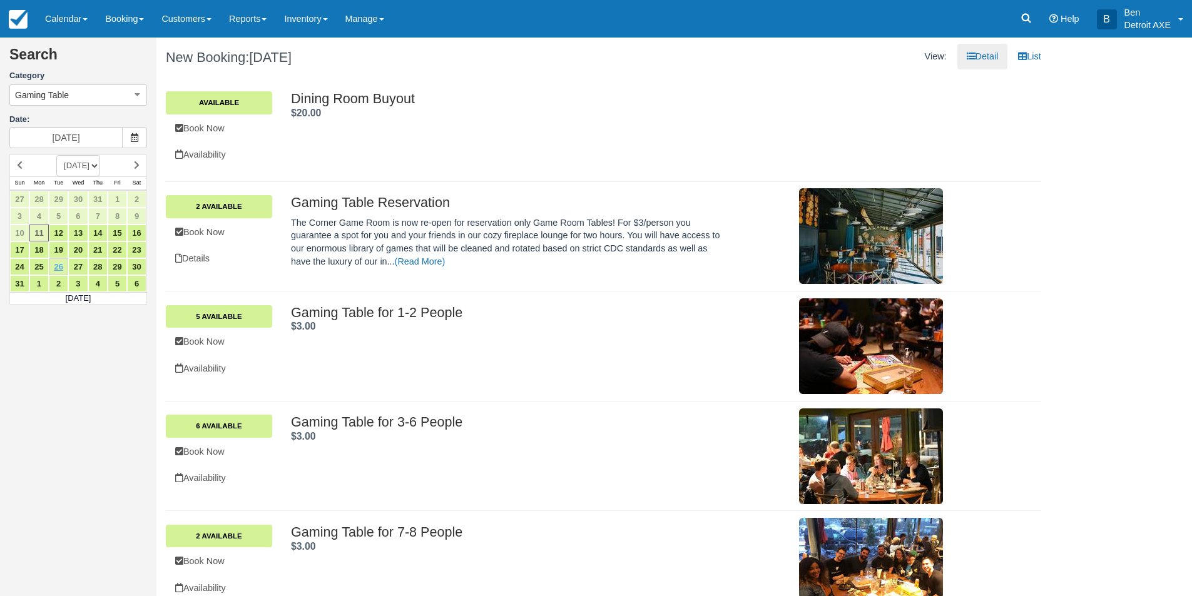 This screenshot has height=596, width=1192. Describe the element at coordinates (871, 346) in the screenshot. I see `img: M28-1` at that location.